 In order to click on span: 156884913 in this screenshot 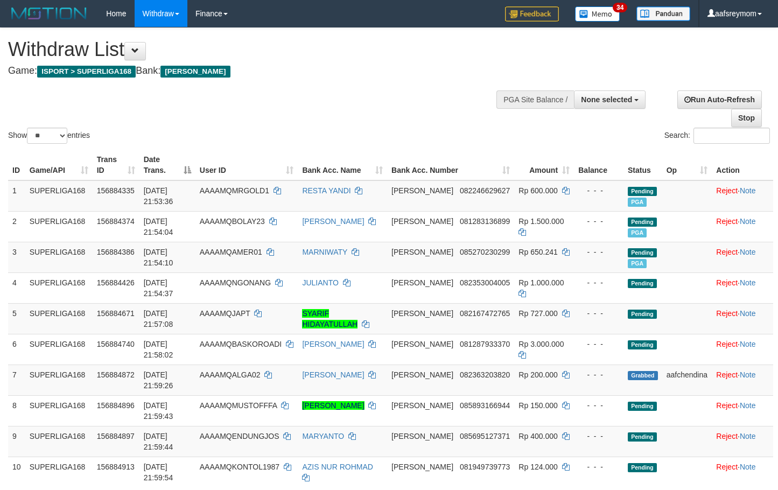, I will do `click(116, 467)`.